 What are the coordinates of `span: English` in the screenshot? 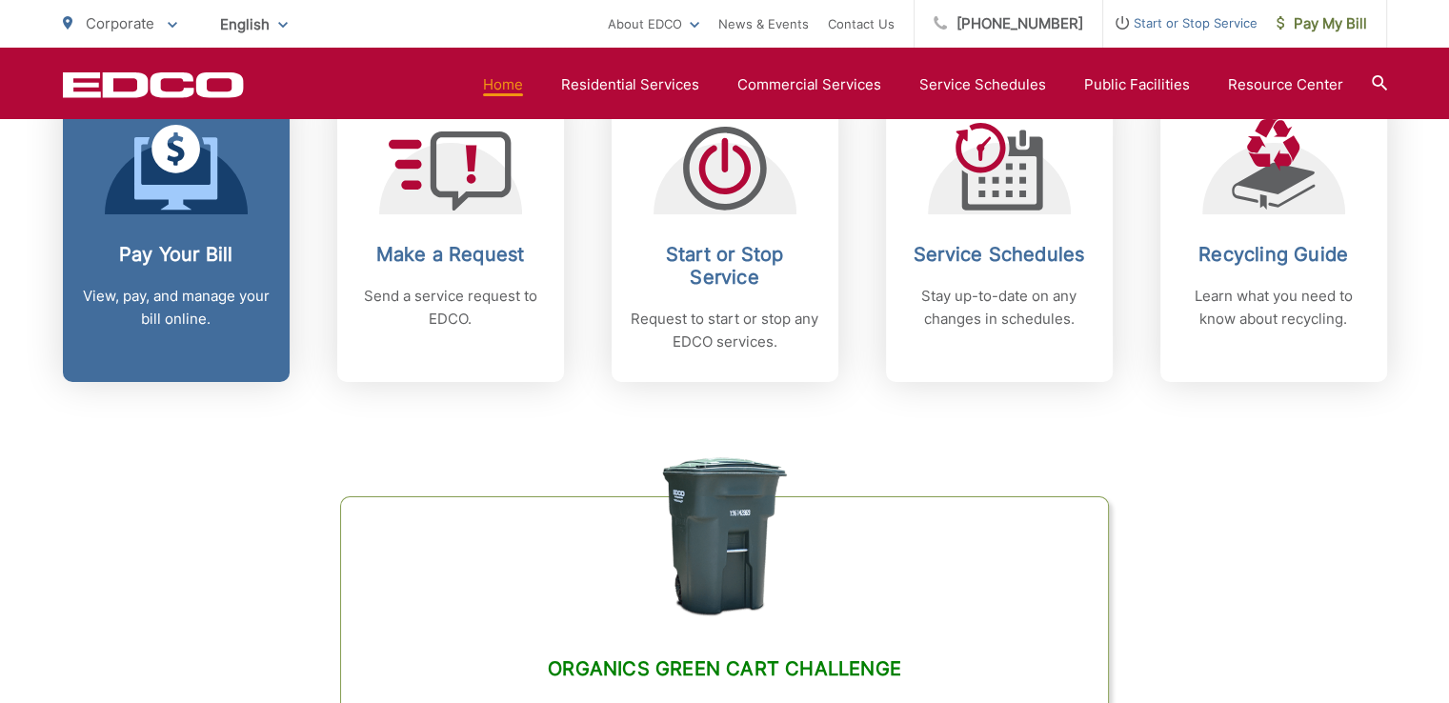 It's located at (253, 24).